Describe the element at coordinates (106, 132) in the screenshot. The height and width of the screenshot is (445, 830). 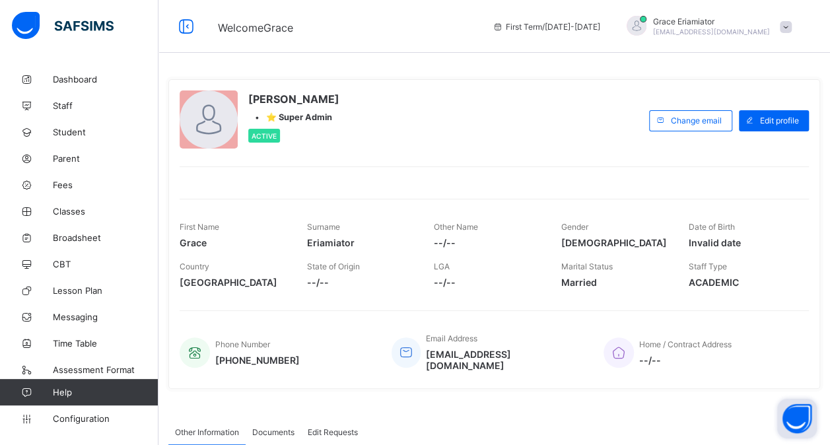
I see `span: Student` at that location.